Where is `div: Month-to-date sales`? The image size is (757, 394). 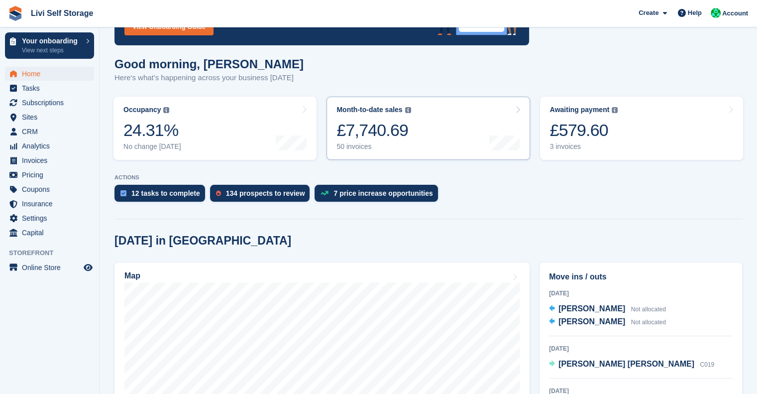
div: Month-to-date sales is located at coordinates (369, 110).